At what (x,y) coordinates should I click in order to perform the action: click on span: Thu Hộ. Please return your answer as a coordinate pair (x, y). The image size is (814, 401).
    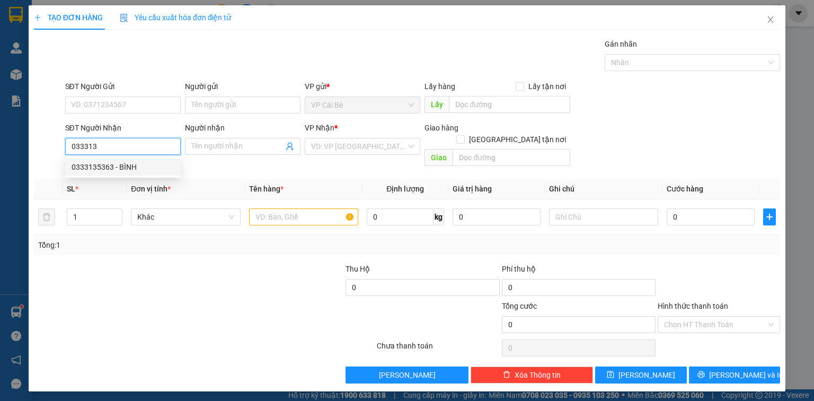
    Looking at the image, I should click on (358, 269).